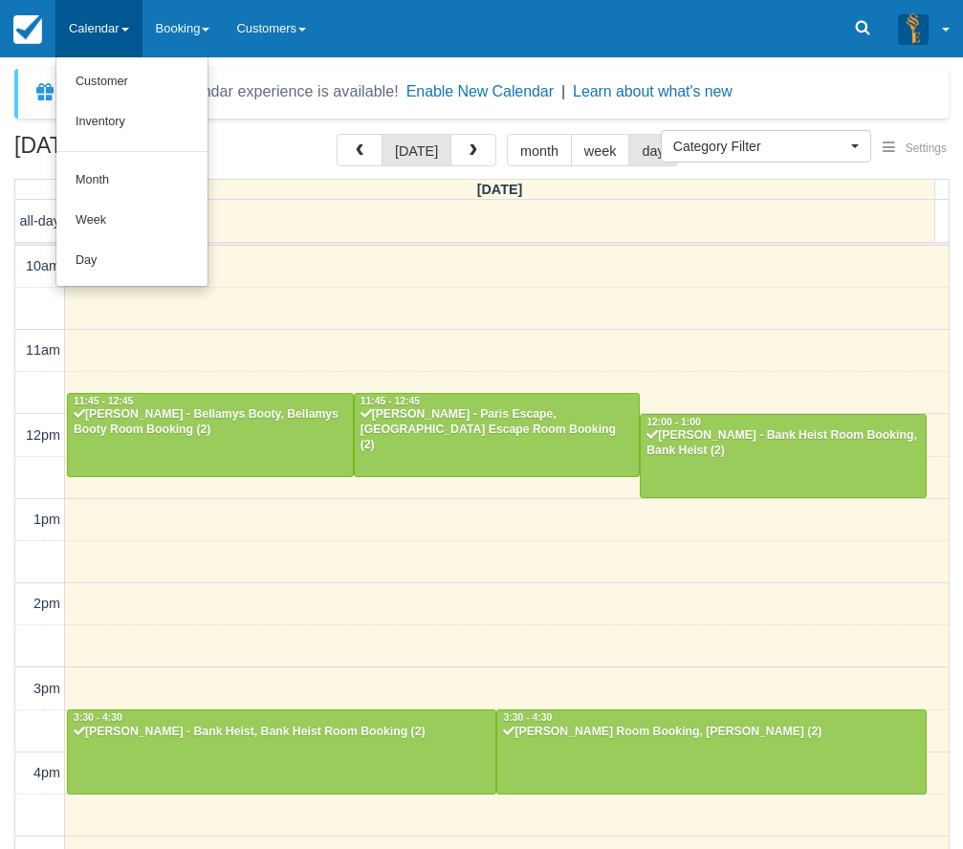  What do you see at coordinates (766, 146) in the screenshot?
I see `button: Category Filter` at bounding box center [766, 146].